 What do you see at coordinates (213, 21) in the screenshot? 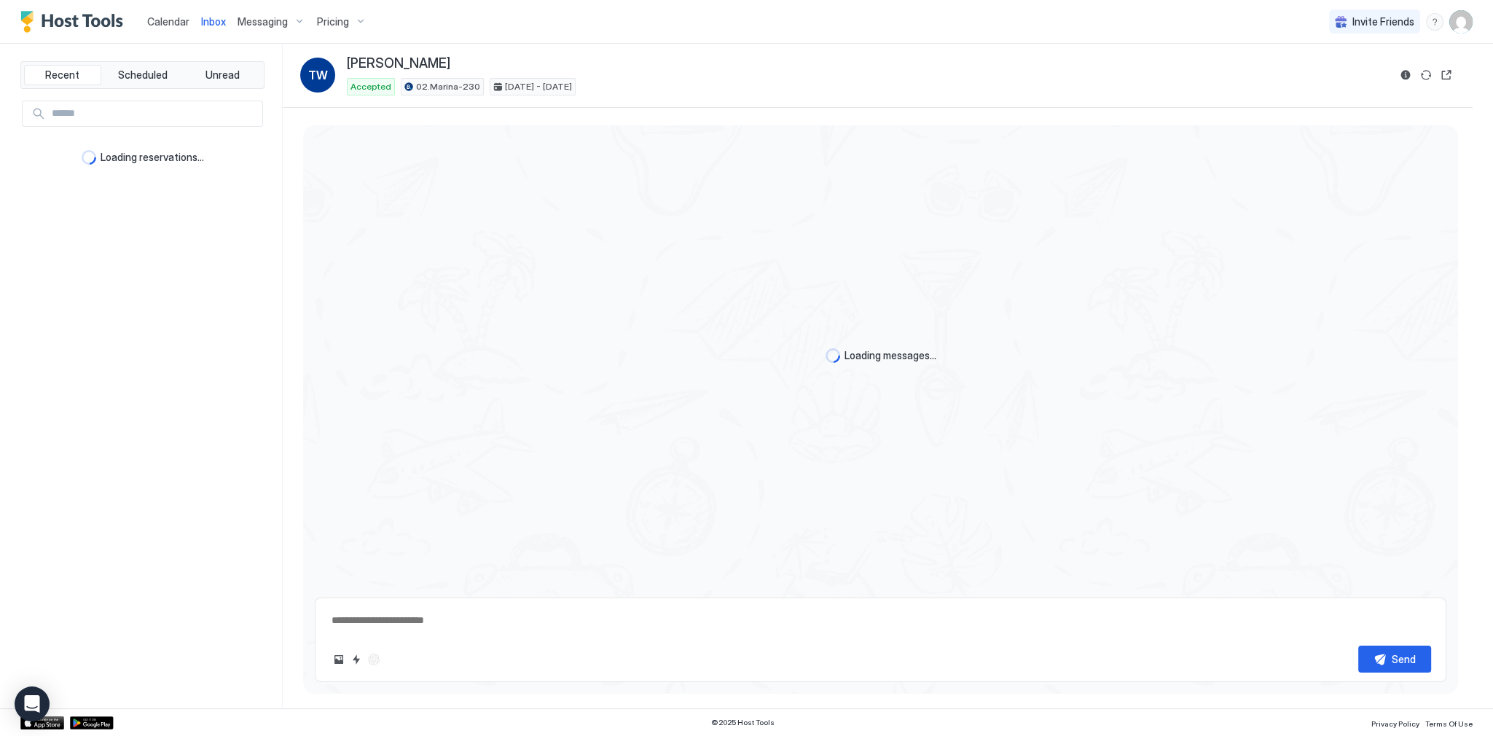
I see `a: Inbox` at bounding box center [213, 21].